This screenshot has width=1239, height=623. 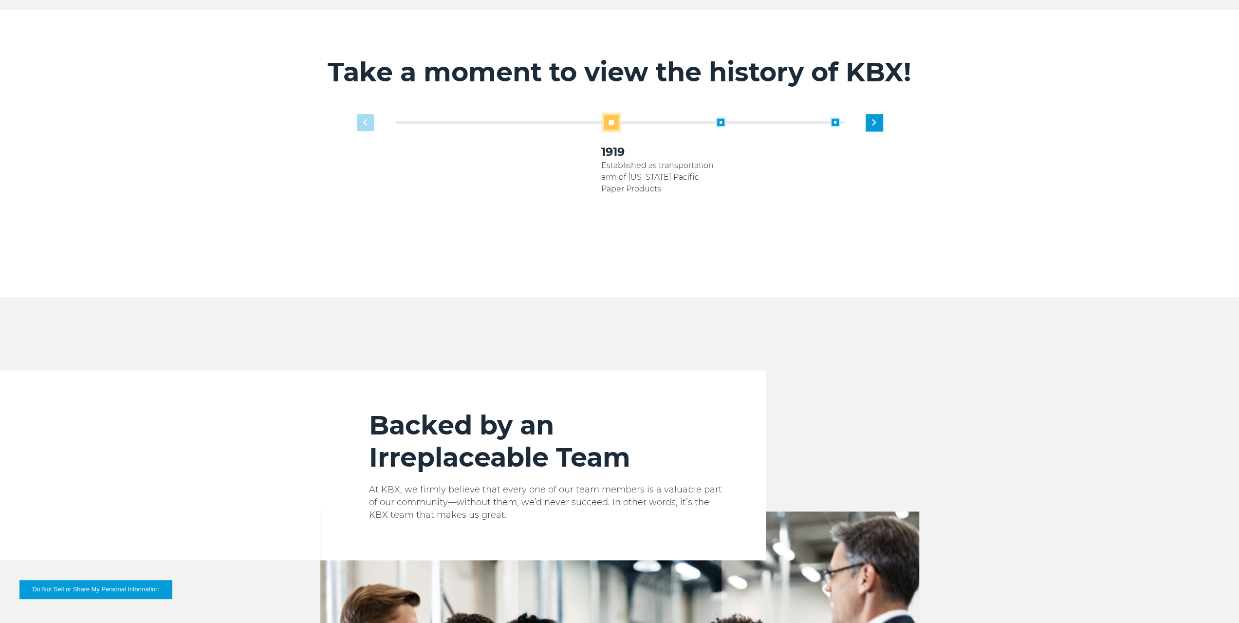 What do you see at coordinates (874, 122) in the screenshot?
I see `img: next slide` at bounding box center [874, 122].